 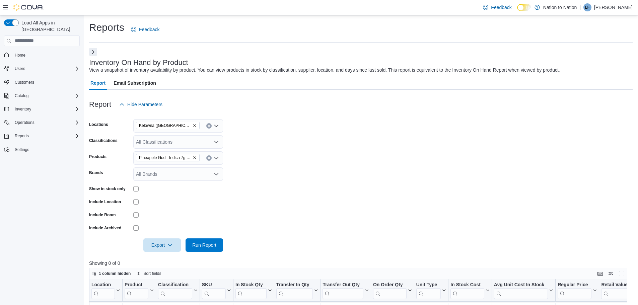 What do you see at coordinates (611, 274) in the screenshot?
I see `button: Display options` at bounding box center [611, 274].